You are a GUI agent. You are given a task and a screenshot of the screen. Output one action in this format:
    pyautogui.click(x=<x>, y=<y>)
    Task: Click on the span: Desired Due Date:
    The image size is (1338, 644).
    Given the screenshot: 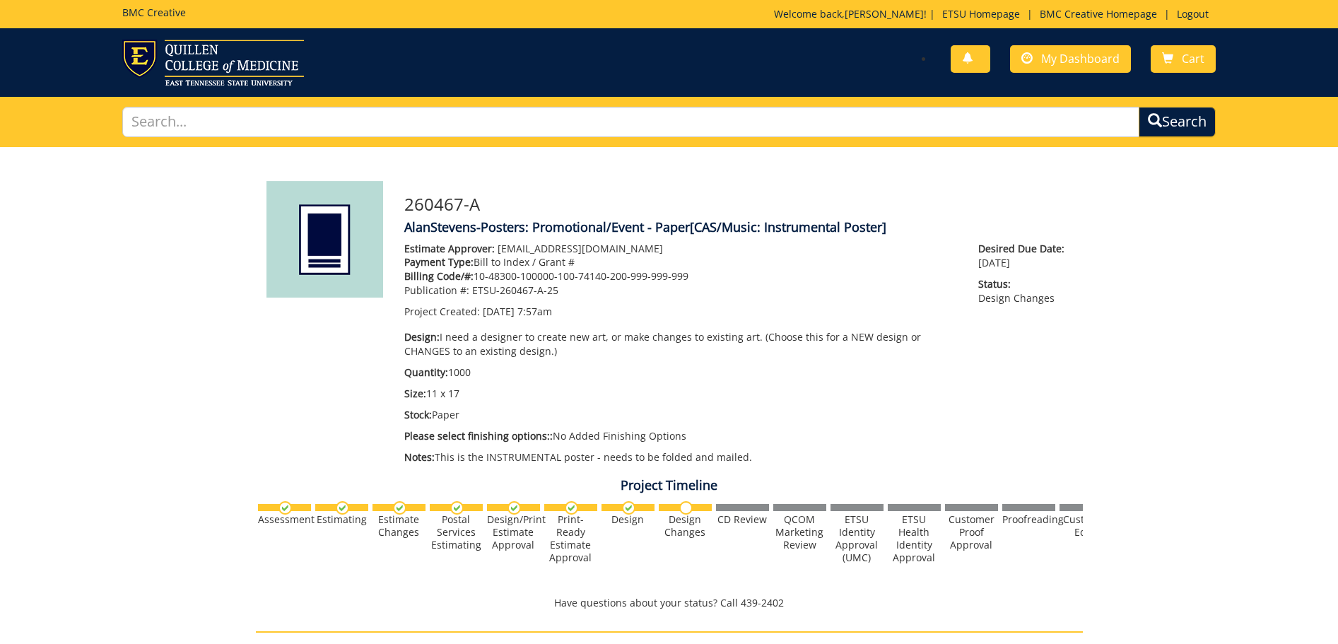 What is the action you would take?
    pyautogui.click(x=1025, y=249)
    